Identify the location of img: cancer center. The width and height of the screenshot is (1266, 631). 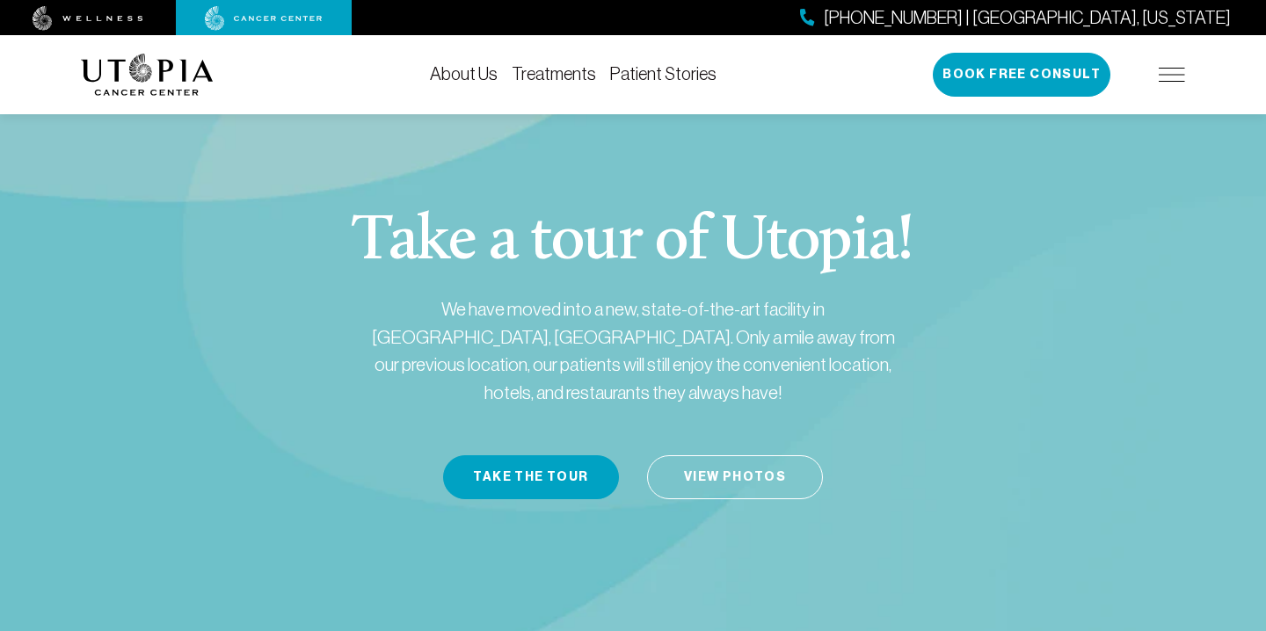
(264, 18).